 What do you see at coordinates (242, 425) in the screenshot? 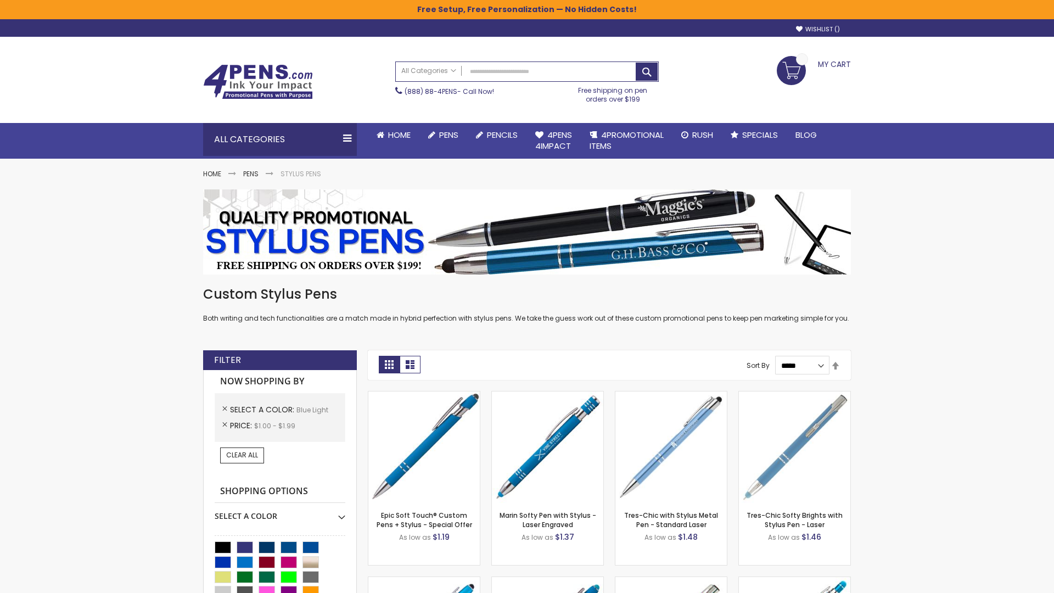
I see `span: Price` at bounding box center [242, 425].